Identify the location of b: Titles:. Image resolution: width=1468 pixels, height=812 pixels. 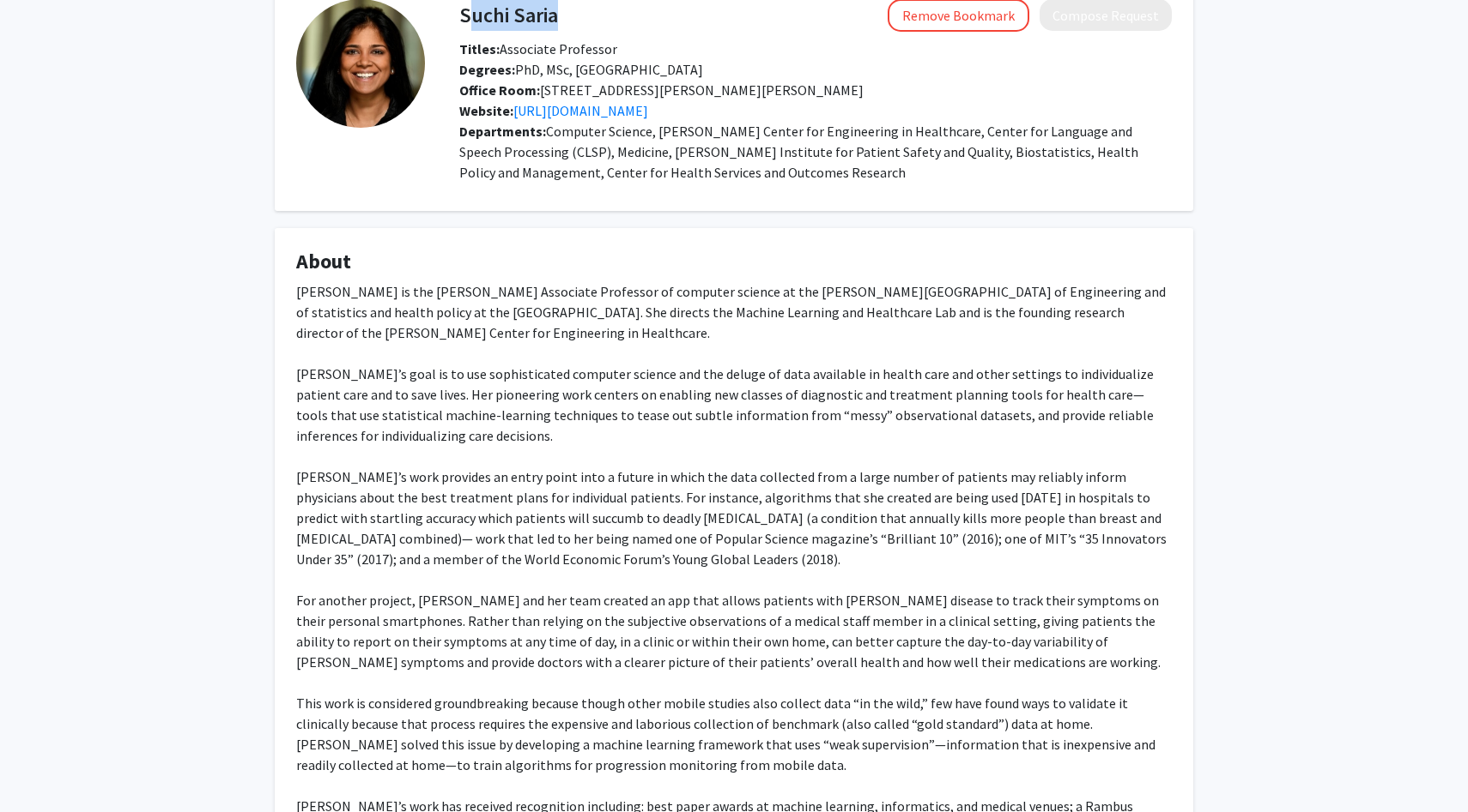
(478, 49).